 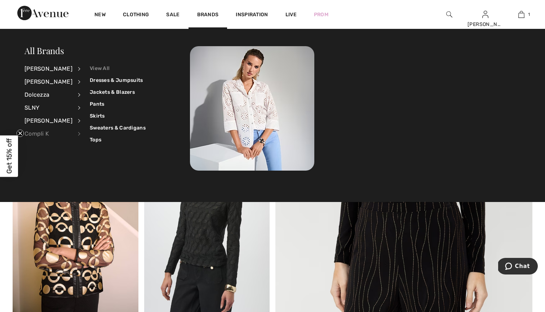 What do you see at coordinates (118, 140) in the screenshot?
I see `a: Tops` at bounding box center [118, 140].